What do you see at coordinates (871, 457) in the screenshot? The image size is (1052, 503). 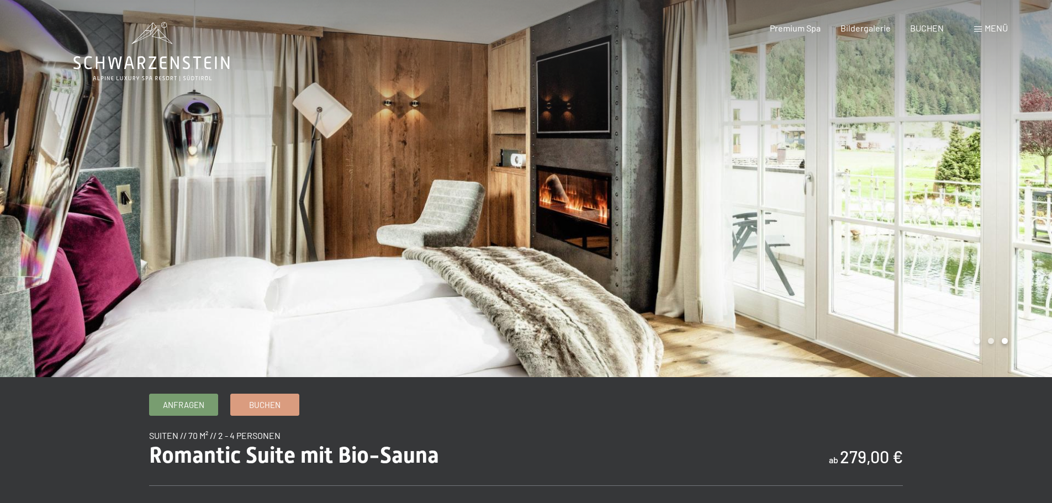 I see `b: 279,00 €` at bounding box center [871, 457].